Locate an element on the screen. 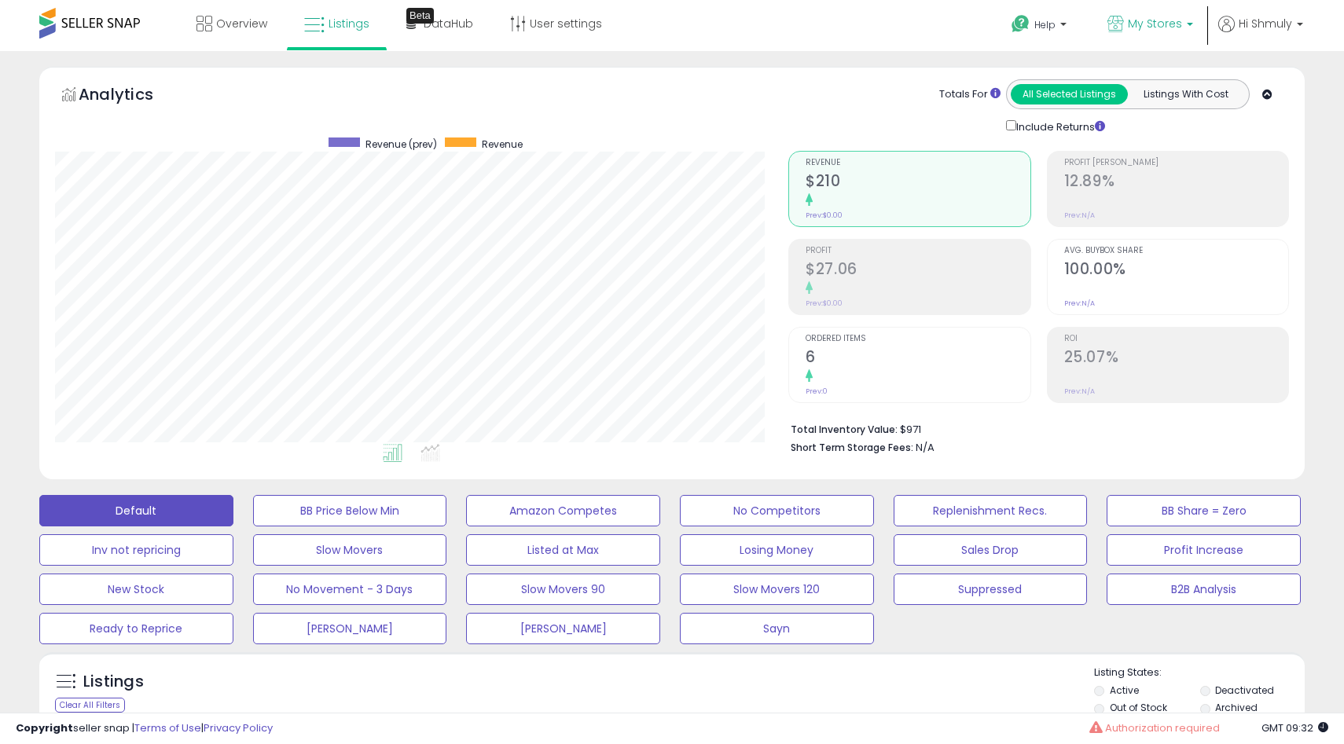 This screenshot has width=1344, height=744. button: Listed at Max is located at coordinates (563, 550).